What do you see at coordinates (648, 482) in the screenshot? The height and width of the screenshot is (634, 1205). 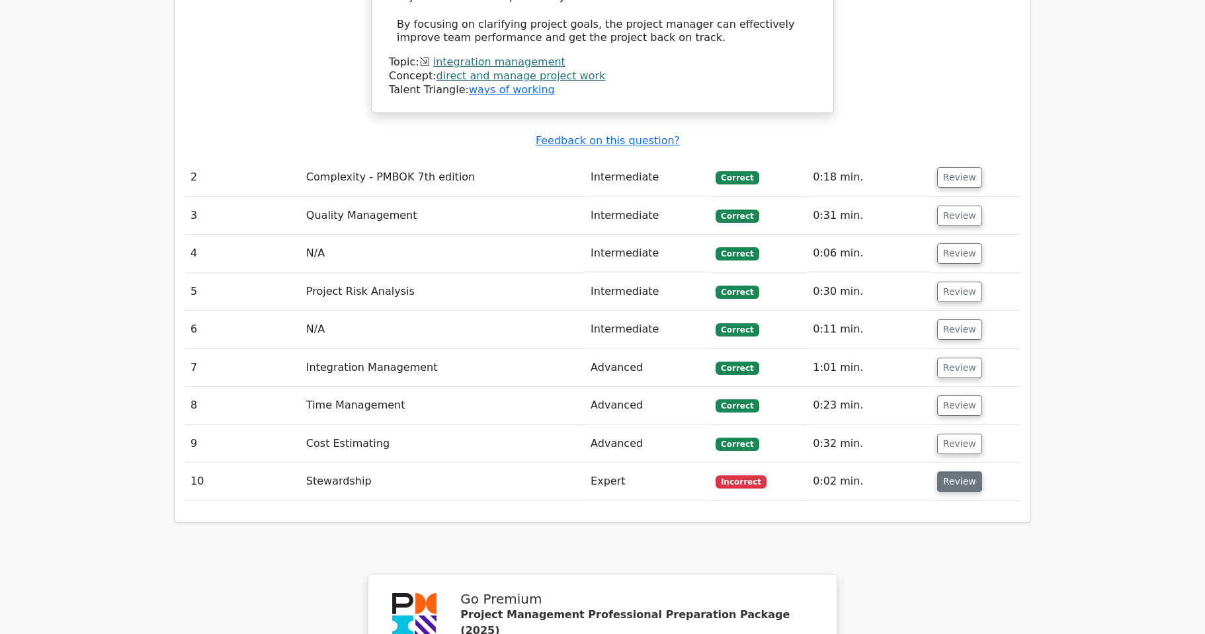 I see `td: Expert` at bounding box center [648, 482].